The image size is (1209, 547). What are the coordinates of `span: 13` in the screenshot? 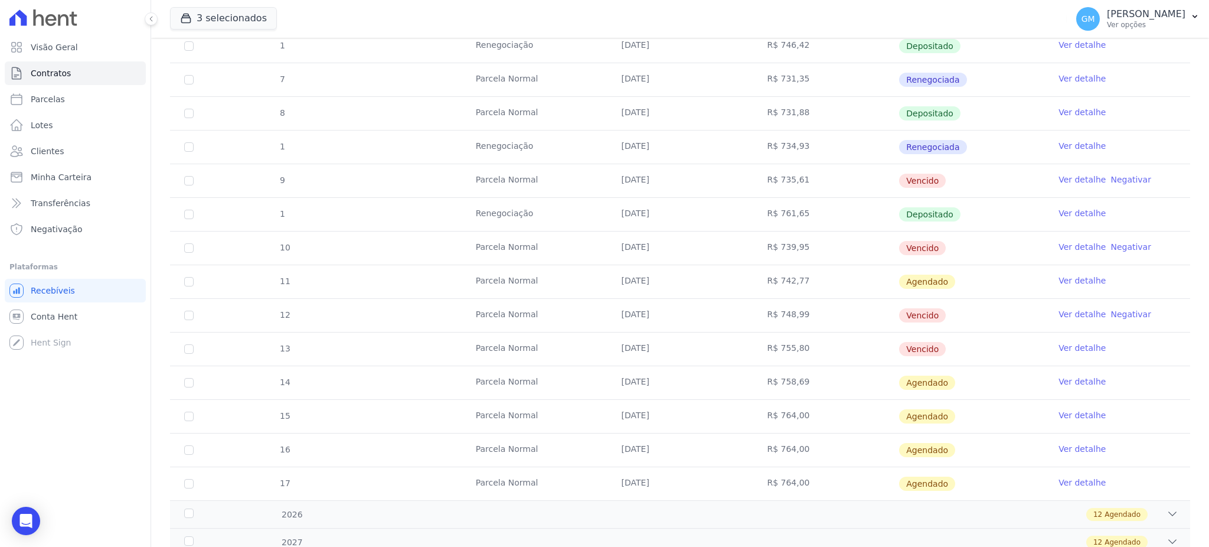 It's located at (284, 348).